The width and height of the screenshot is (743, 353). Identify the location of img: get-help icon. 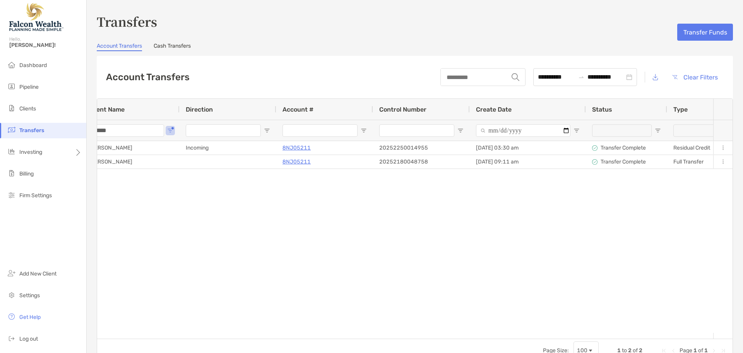
(12, 316).